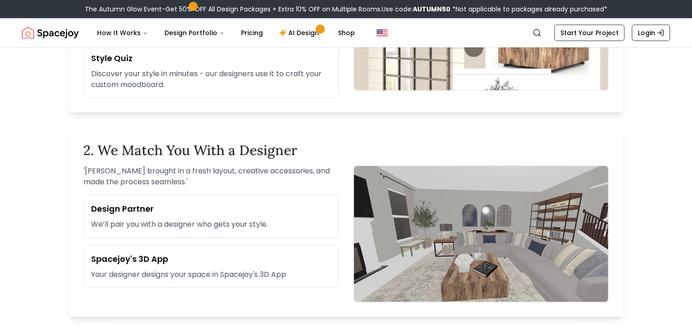  I want to click on a: Start Your Project, so click(589, 33).